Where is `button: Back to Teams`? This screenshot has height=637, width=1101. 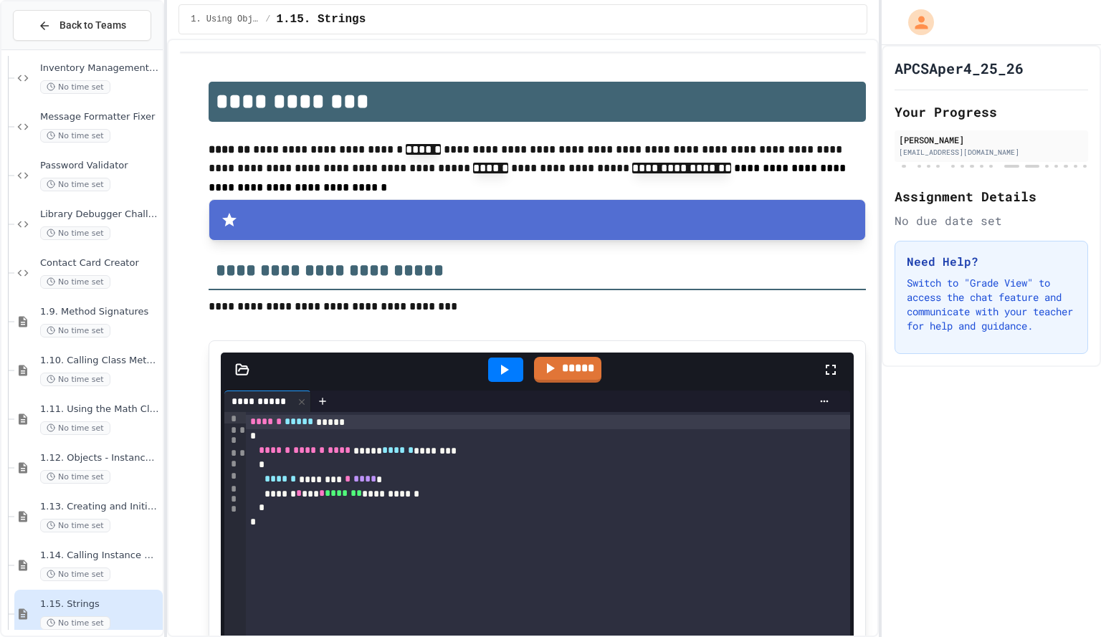
button: Back to Teams is located at coordinates (82, 25).